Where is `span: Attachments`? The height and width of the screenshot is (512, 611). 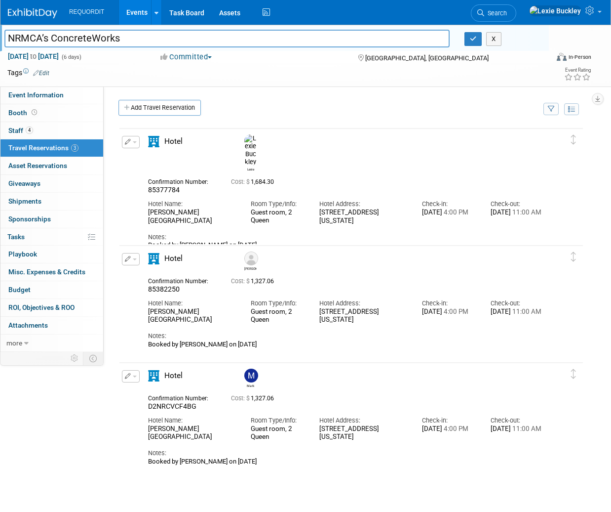
span: Attachments is located at coordinates (28, 325).